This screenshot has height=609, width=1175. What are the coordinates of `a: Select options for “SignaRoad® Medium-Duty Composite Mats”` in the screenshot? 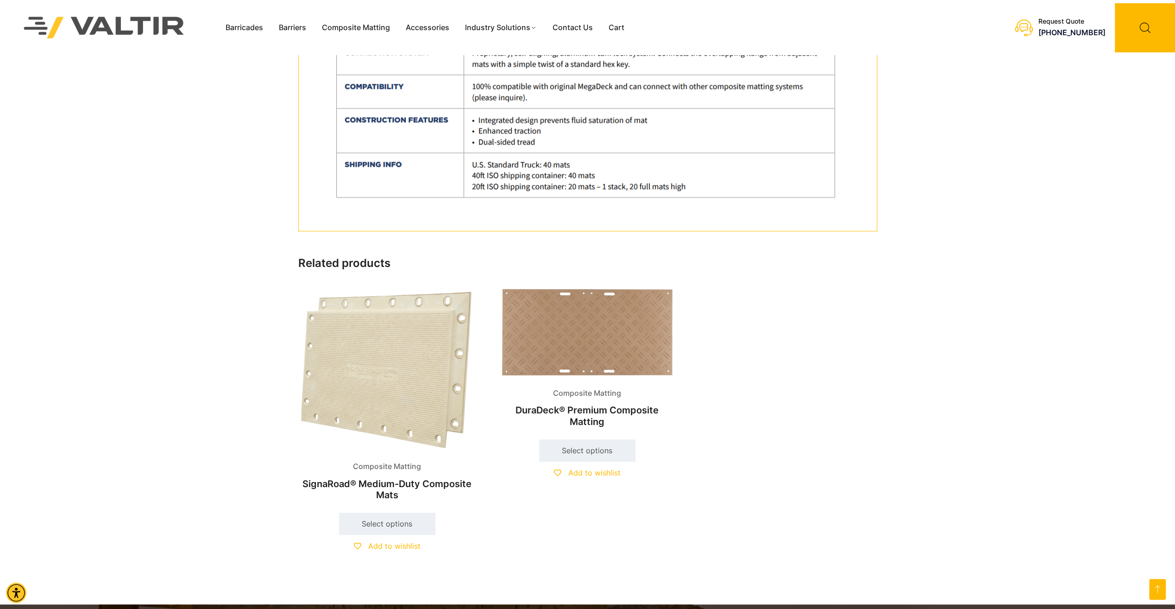 It's located at (387, 523).